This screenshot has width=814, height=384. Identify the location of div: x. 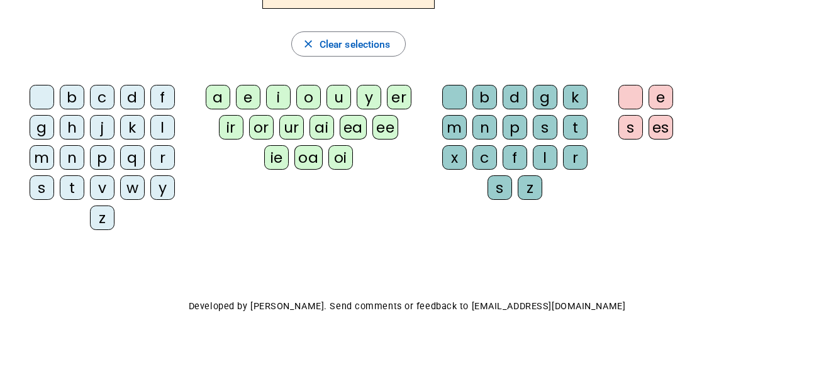
(454, 157).